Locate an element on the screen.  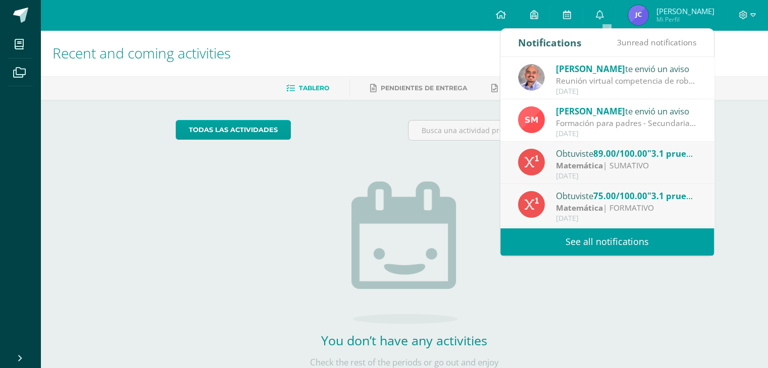
a: Entregadas is located at coordinates (519, 88).